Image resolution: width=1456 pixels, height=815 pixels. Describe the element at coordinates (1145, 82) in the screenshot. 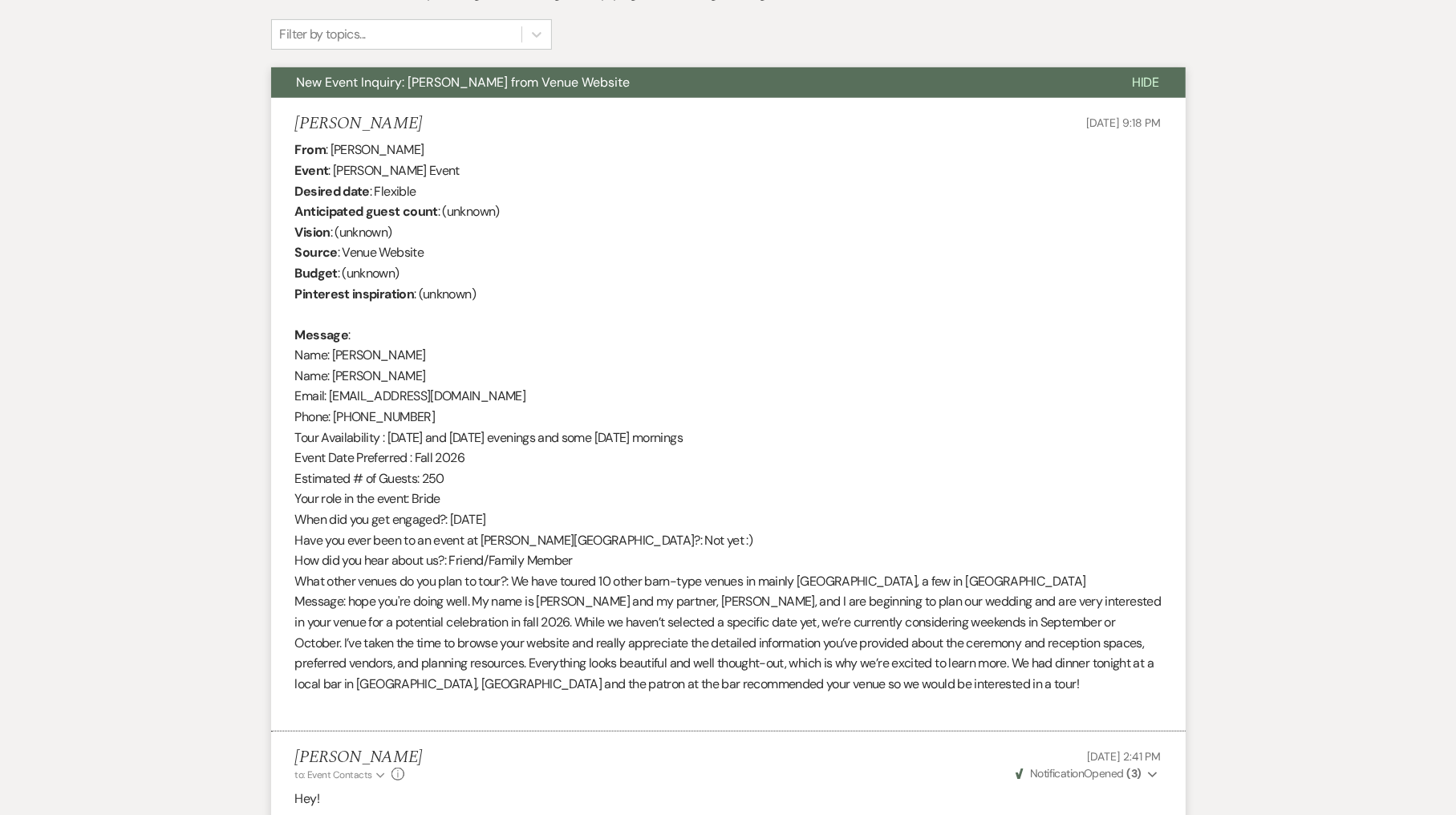

I see `span: Hide` at that location.